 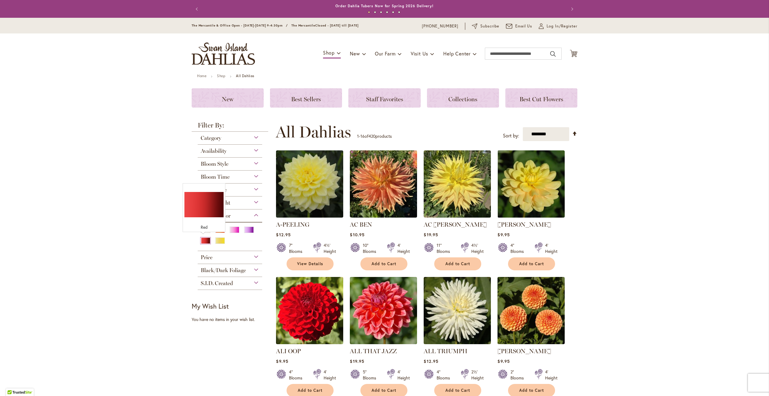 What do you see at coordinates (215, 164) in the screenshot?
I see `span: Bloom Style` at bounding box center [215, 164].